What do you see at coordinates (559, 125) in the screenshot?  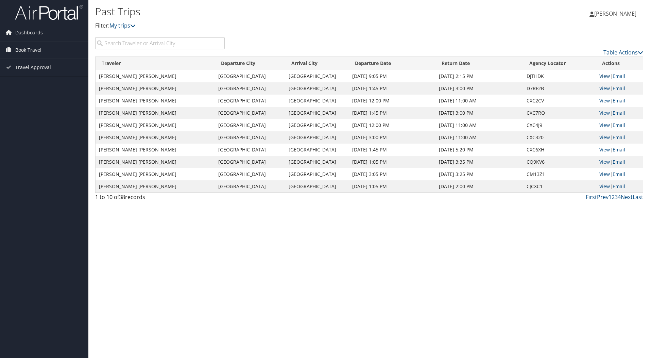 I see `td: CXC4J9` at bounding box center [559, 125].